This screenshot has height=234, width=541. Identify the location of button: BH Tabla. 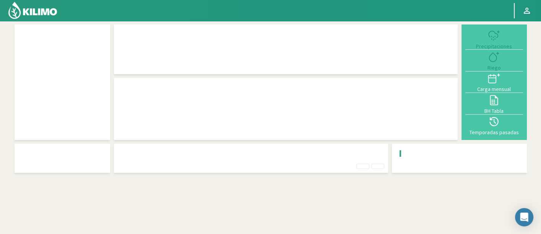
(494, 104).